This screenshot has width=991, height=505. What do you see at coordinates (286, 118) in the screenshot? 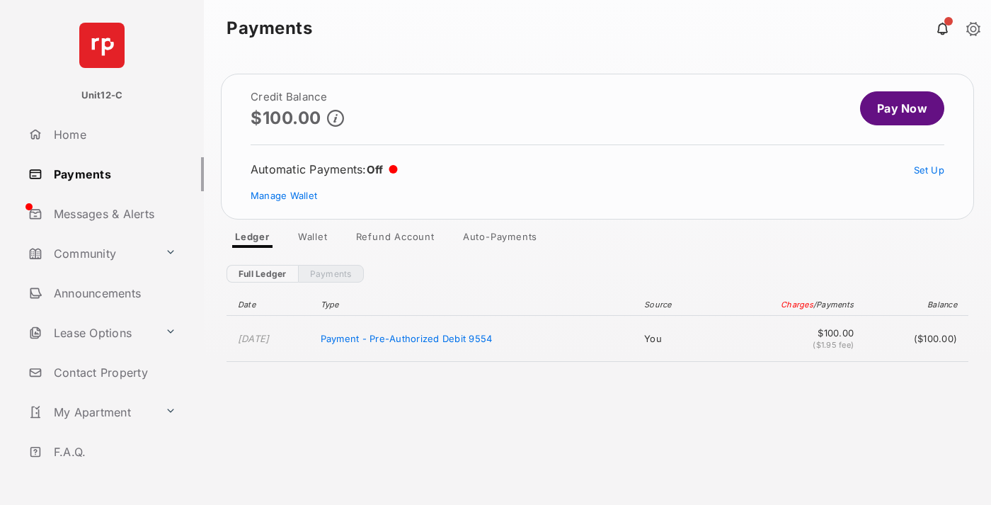
I see `p: $100.00` at bounding box center [286, 118].